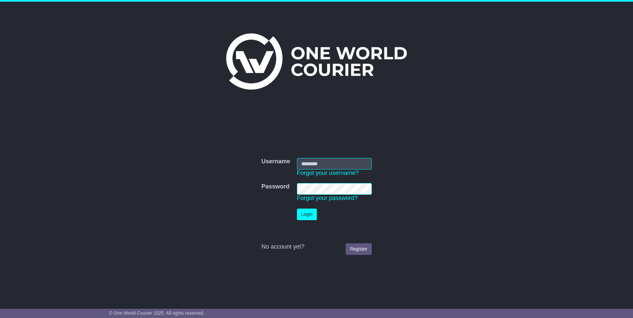 This screenshot has width=633, height=318. I want to click on label: Password, so click(275, 187).